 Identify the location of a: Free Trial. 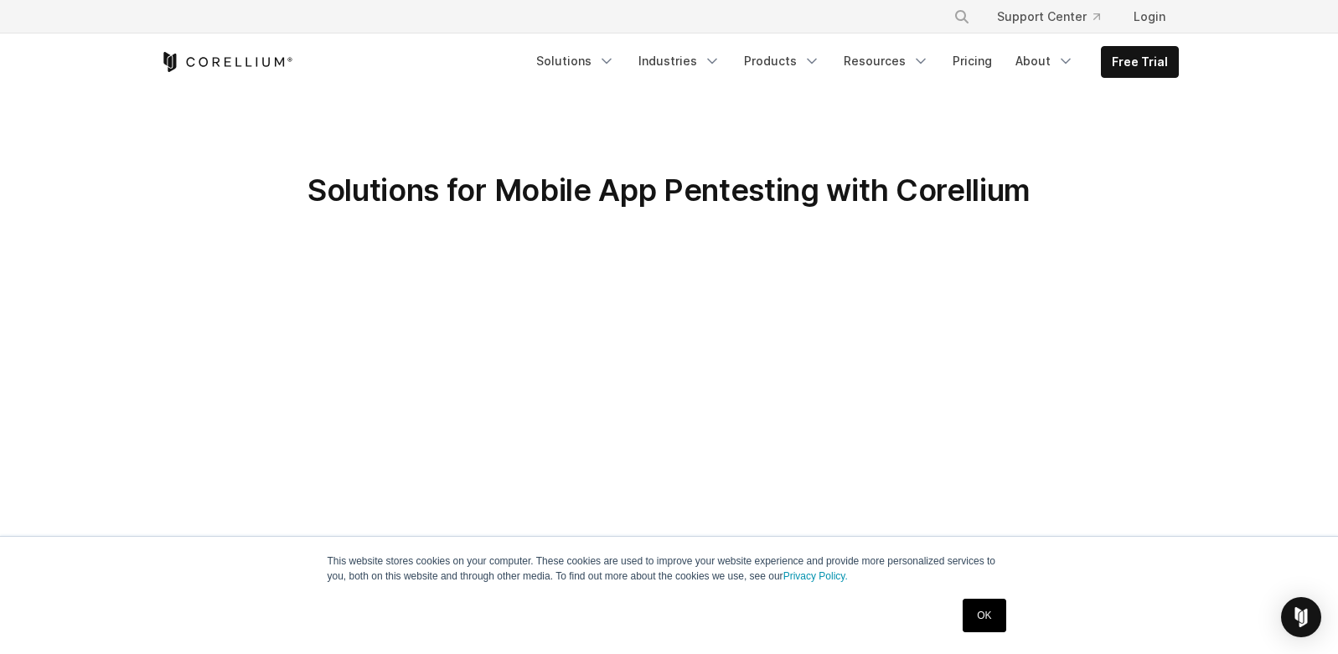
(1140, 62).